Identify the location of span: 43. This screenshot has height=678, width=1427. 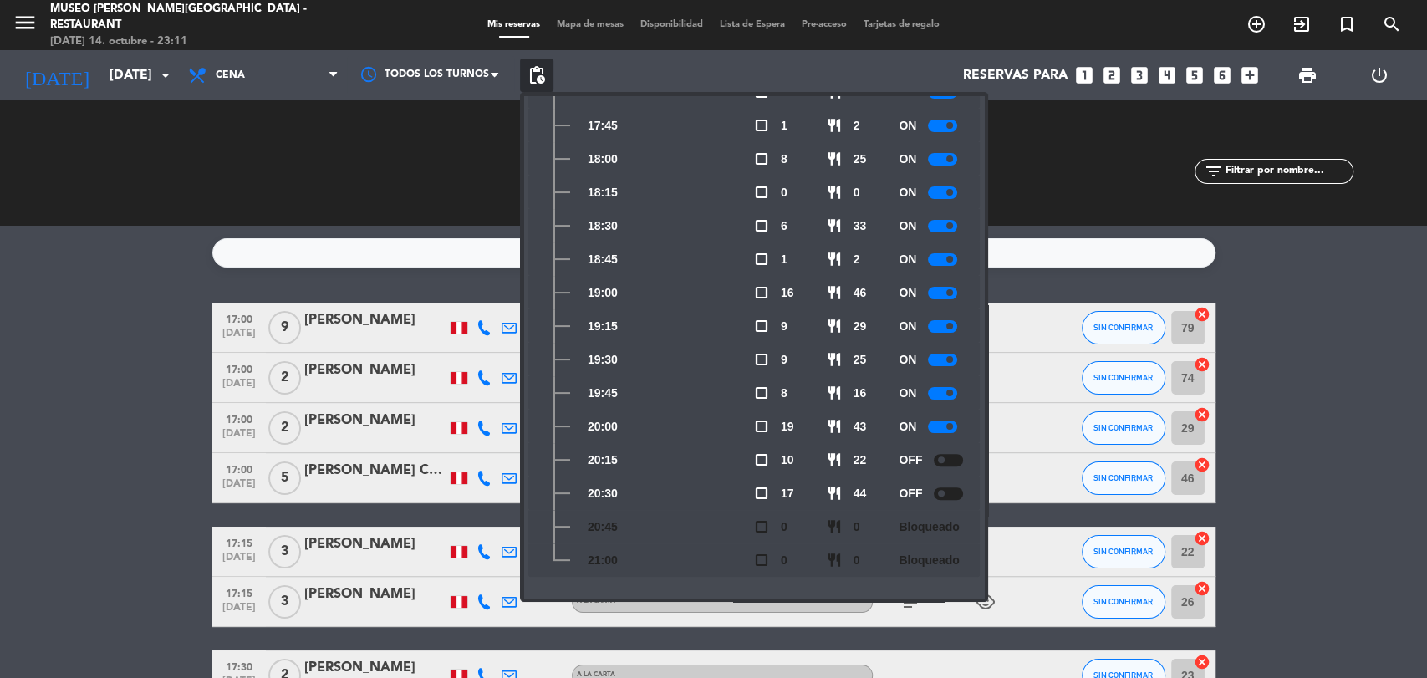
(860, 426).